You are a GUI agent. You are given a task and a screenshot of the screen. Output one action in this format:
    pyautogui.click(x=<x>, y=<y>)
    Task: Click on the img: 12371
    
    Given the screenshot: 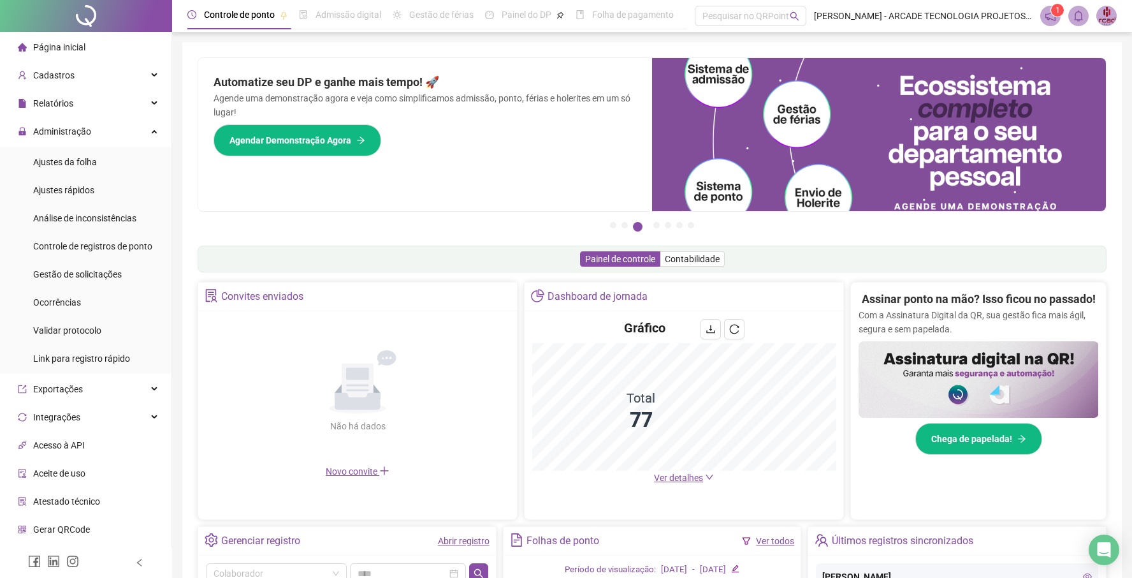 What is the action you would take?
    pyautogui.click(x=1107, y=16)
    